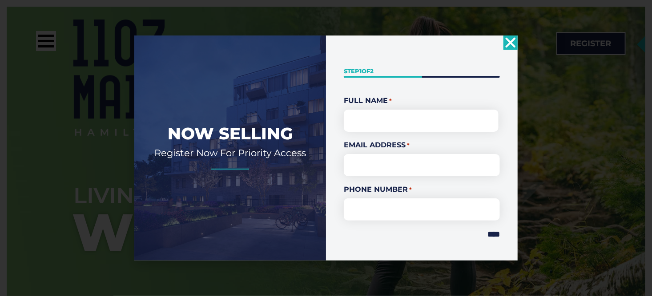  I want to click on h2: Now Selling, so click(230, 134).